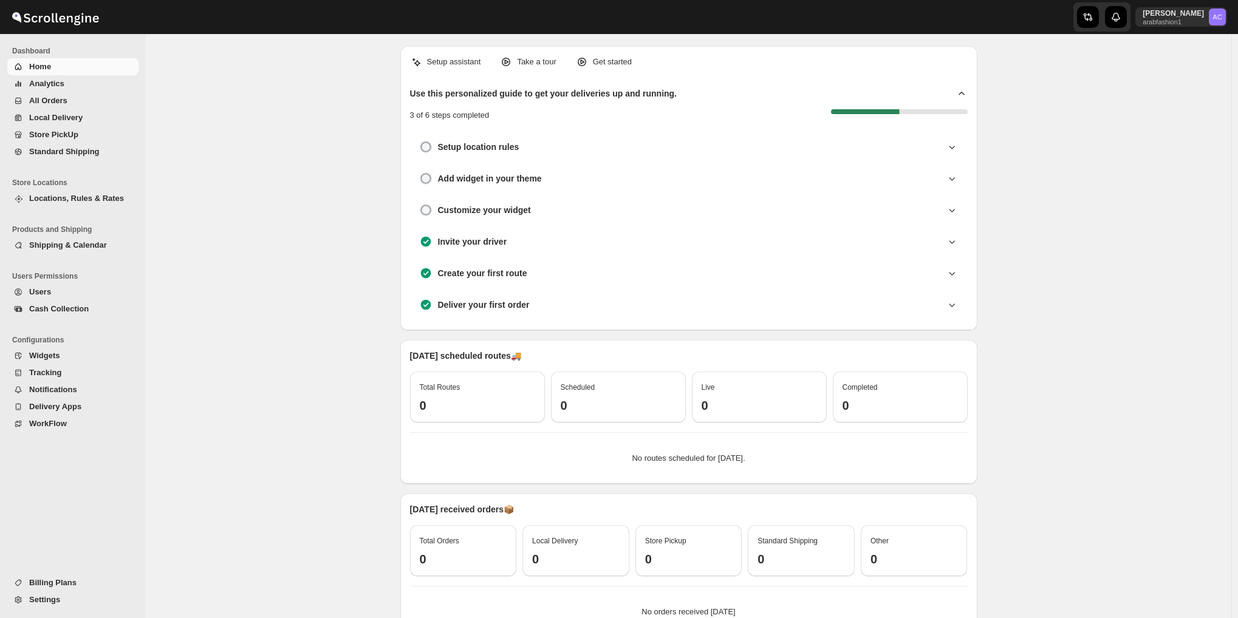  What do you see at coordinates (479, 147) in the screenshot?
I see `h3: Setup location rules` at bounding box center [479, 147].